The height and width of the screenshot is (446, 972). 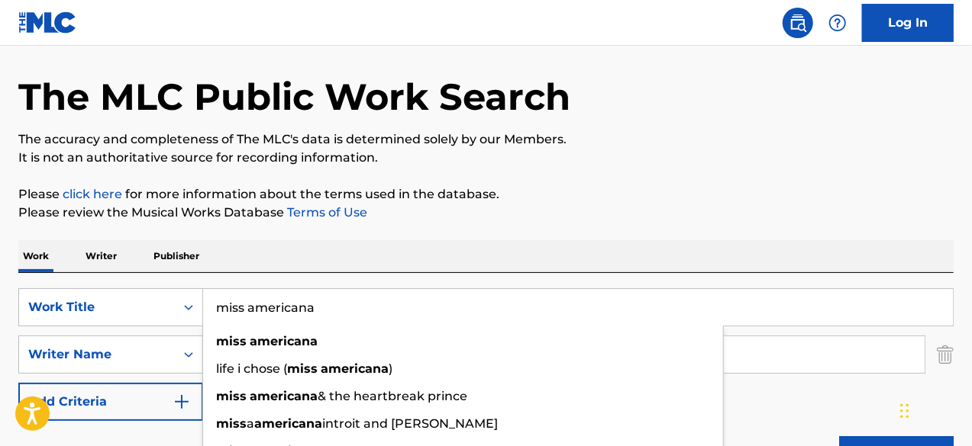 I want to click on img: 9d2ae6d4665cec9f34b9.svg, so click(x=182, y=402).